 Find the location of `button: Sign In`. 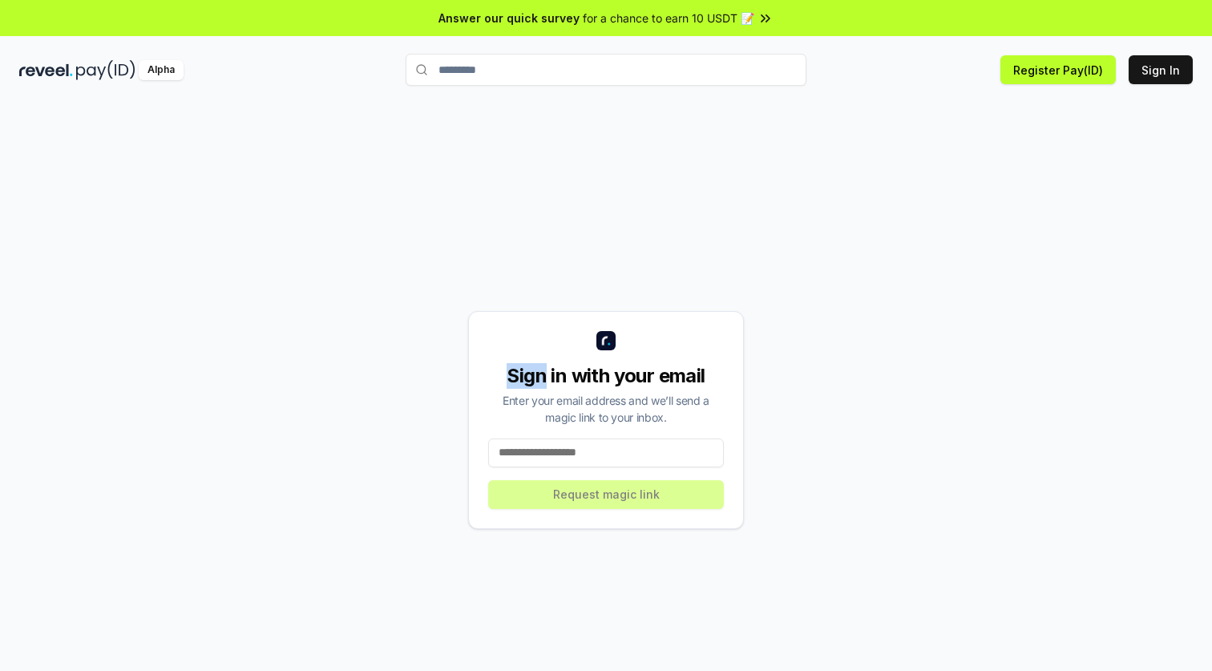

button: Sign In is located at coordinates (1161, 70).